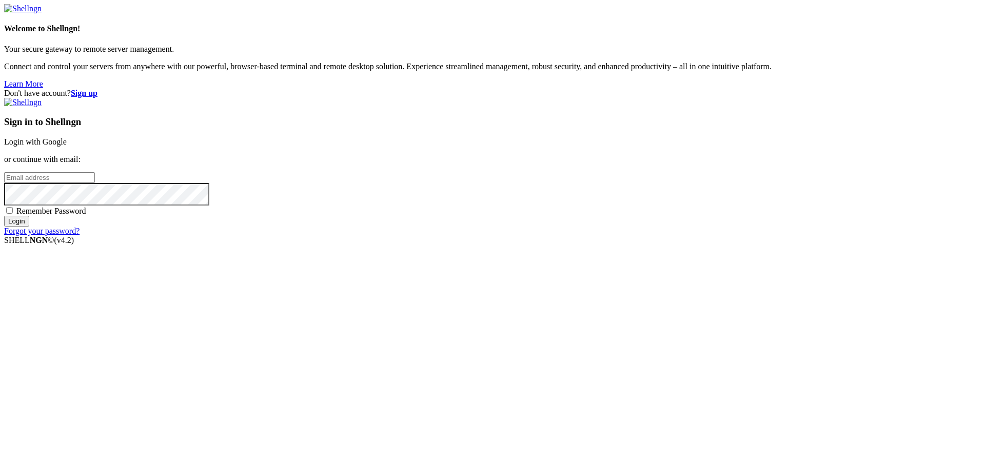 This screenshot has height=471, width=985. Describe the element at coordinates (492, 67) in the screenshot. I see `p: Connect and control your servers from anywhere with our powerful, browser-based terminal and remo...` at that location.